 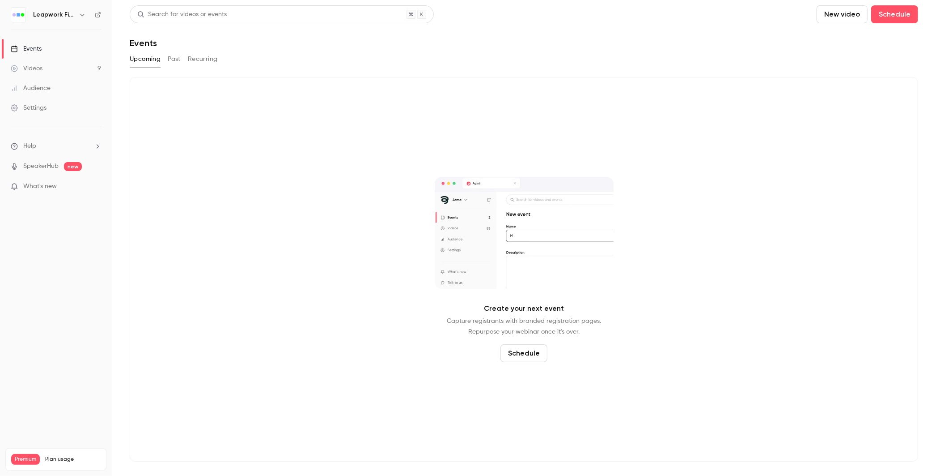 I want to click on span: Premium, so click(x=26, y=459).